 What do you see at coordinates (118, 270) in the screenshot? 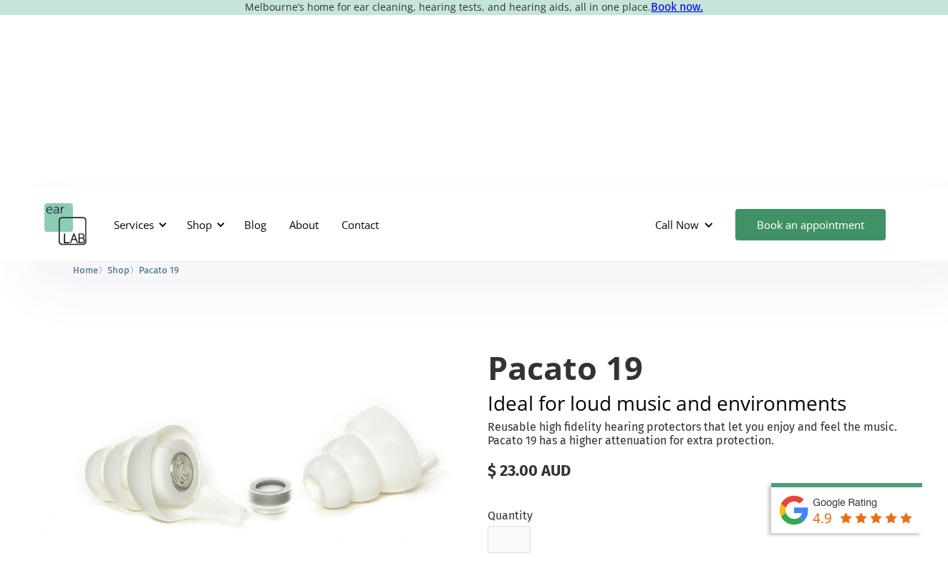
I see `span: Shop` at bounding box center [118, 270].